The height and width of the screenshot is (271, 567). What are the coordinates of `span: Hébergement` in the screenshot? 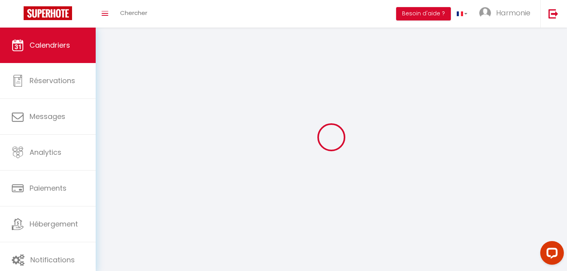 It's located at (54, 224).